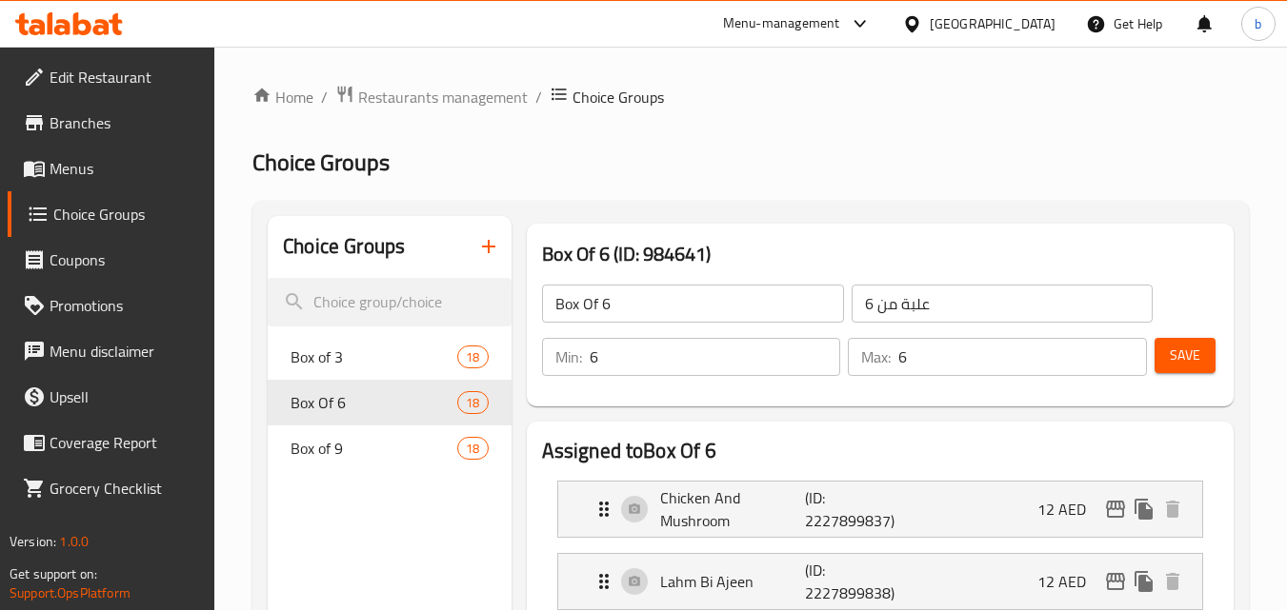 The height and width of the screenshot is (610, 1287). Describe the element at coordinates (732, 509) in the screenshot. I see `p: Chicken And Mushroom` at that location.